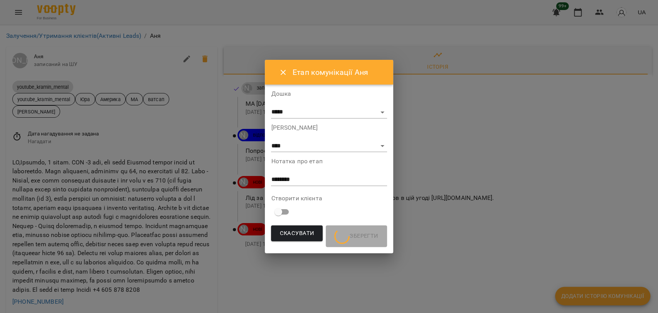 Image resolution: width=658 pixels, height=313 pixels. Describe the element at coordinates (329, 161) in the screenshot. I see `label: Нотатка про етап` at that location.